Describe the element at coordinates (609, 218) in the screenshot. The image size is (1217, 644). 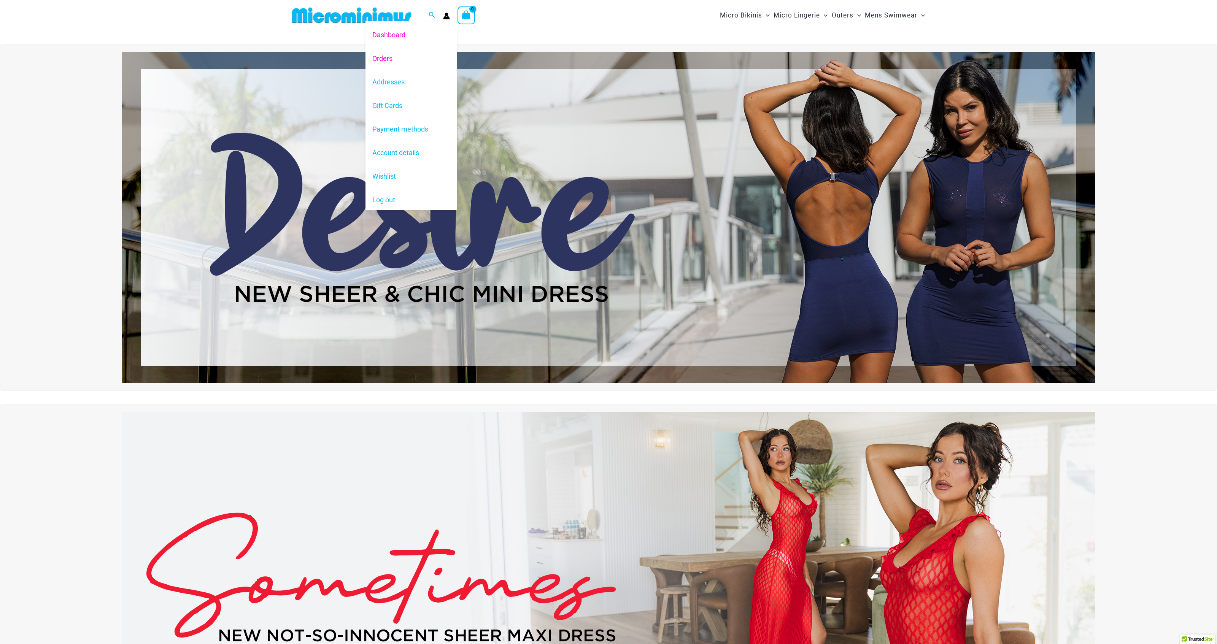
I see `img: Desire me Navy Dress` at that location.